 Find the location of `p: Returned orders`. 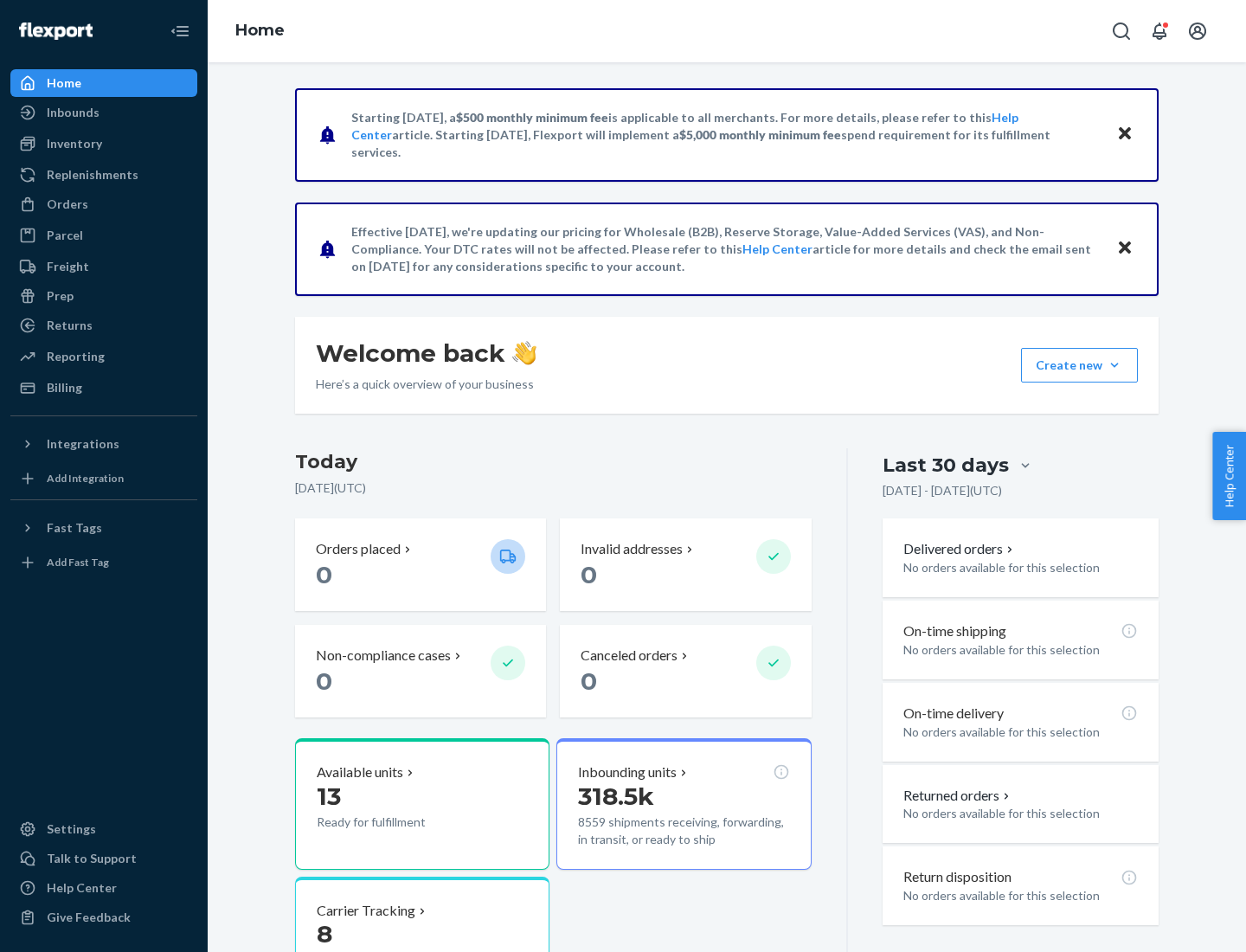

p: Returned orders is located at coordinates (958, 796).